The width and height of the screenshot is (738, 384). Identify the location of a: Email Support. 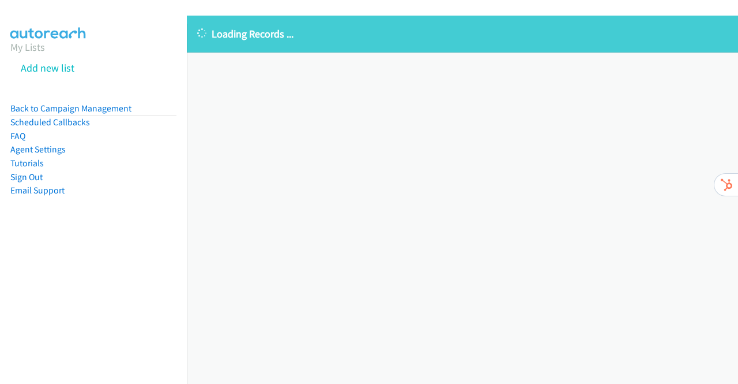
(37, 190).